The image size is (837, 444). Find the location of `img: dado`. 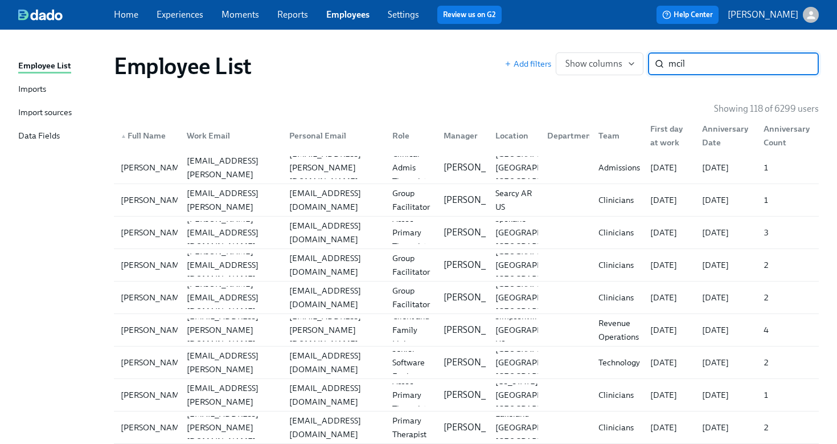

img: dado is located at coordinates (40, 15).